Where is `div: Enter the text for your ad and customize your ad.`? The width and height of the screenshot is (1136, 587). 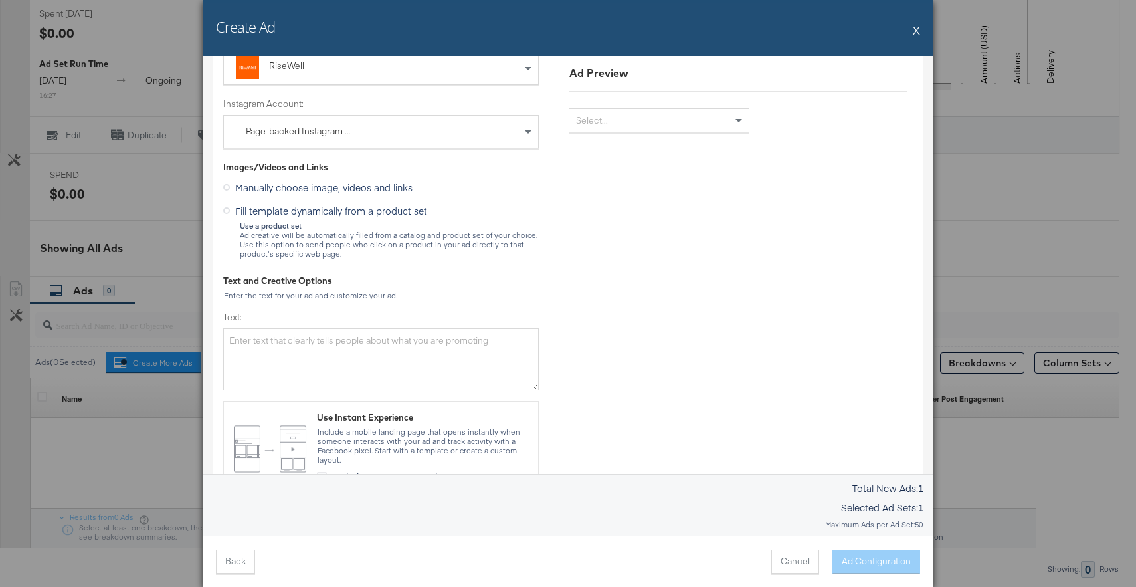
div: Enter the text for your ad and customize your ad. is located at coordinates (381, 296).